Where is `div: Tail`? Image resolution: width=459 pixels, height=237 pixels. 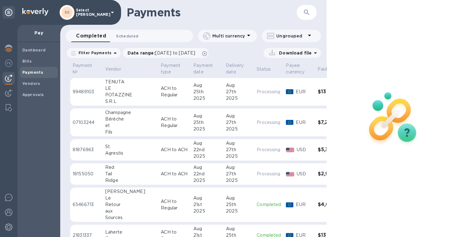
div: Tail is located at coordinates (130, 174).